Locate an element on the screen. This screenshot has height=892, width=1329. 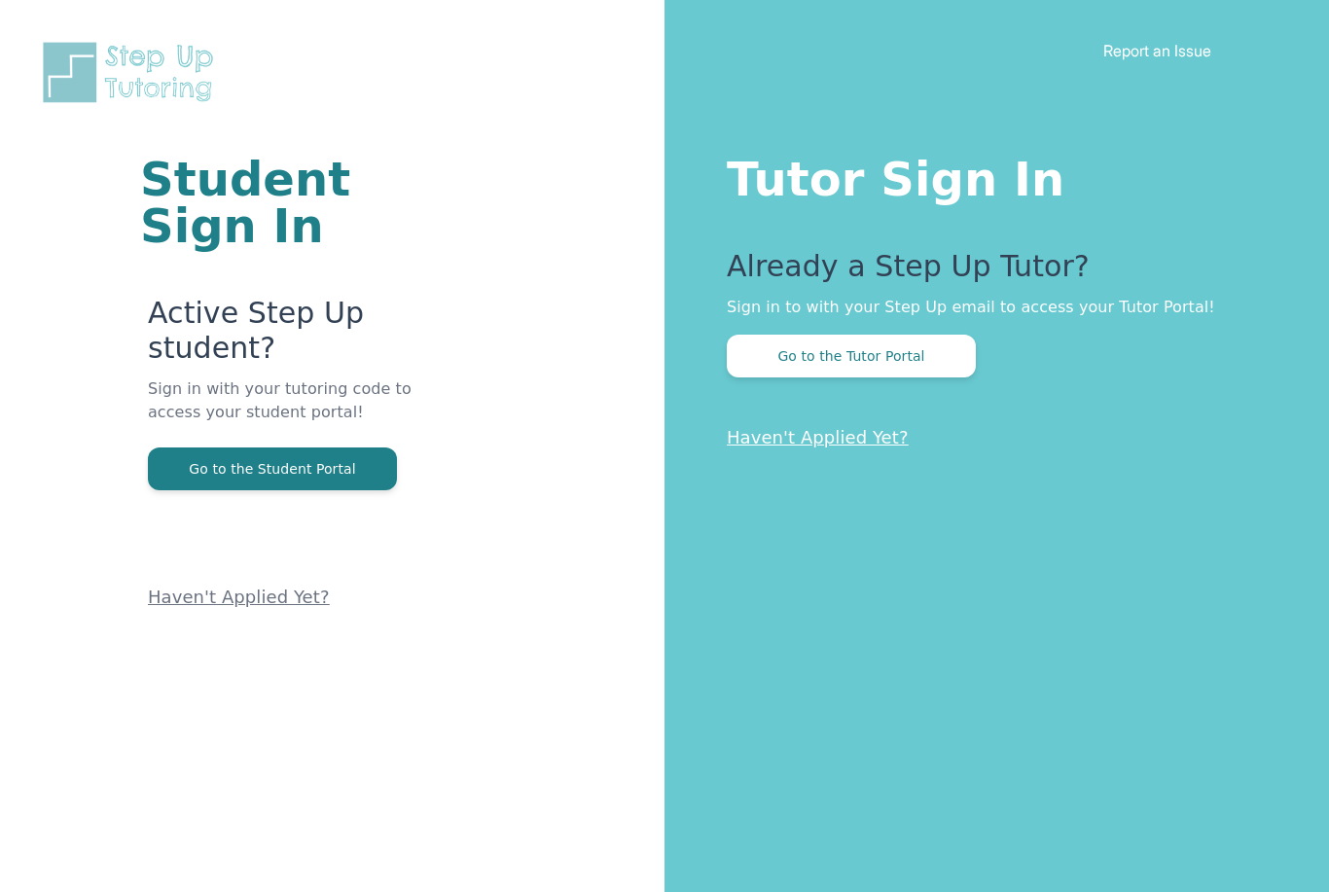
p: Active Step Up student? is located at coordinates (289, 337).